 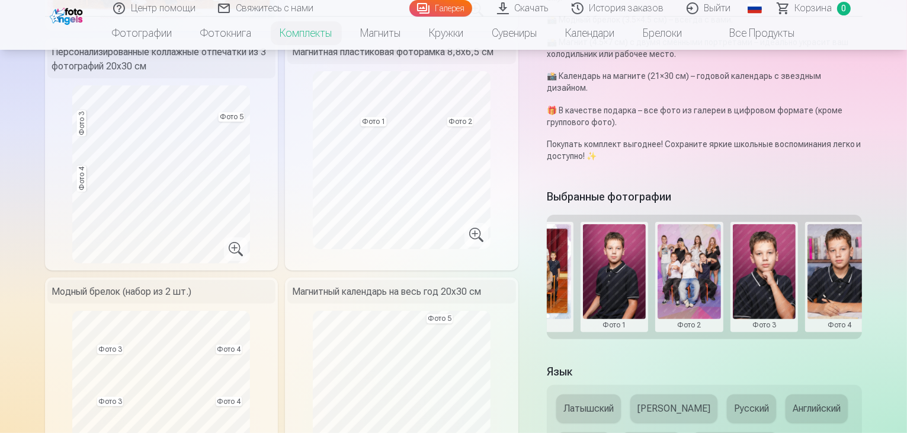 I want to click on a: Магниты, so click(x=381, y=33).